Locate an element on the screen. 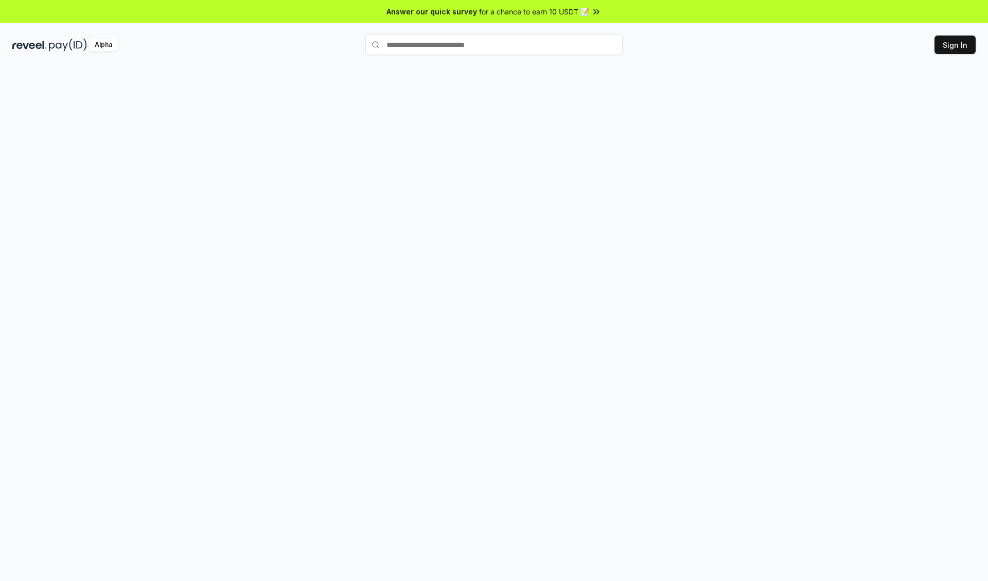  img: reveel_dark is located at coordinates (29, 45).